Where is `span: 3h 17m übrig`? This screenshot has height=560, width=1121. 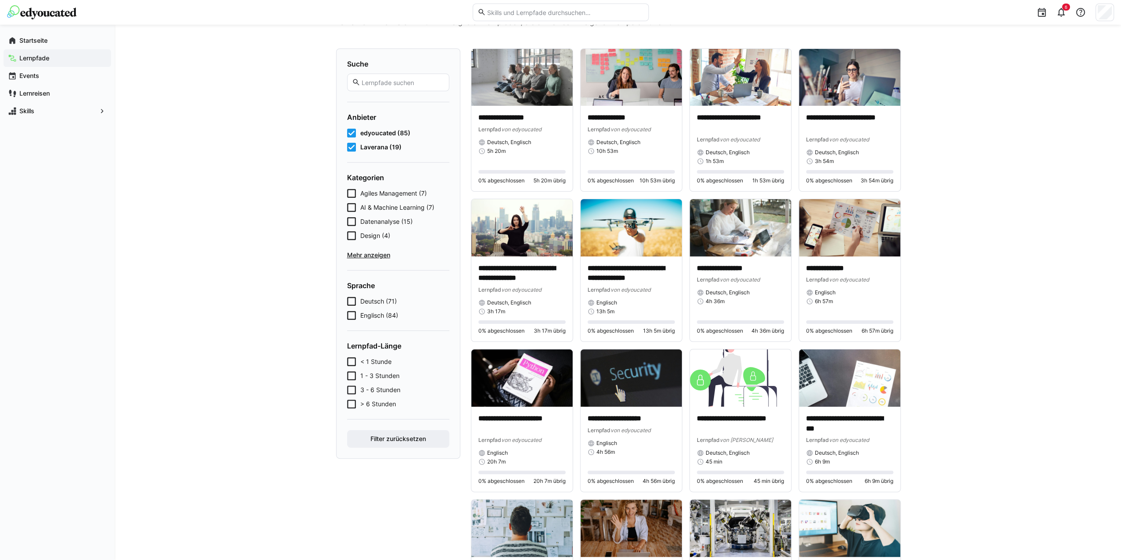 span: 3h 17m übrig is located at coordinates (550, 331).